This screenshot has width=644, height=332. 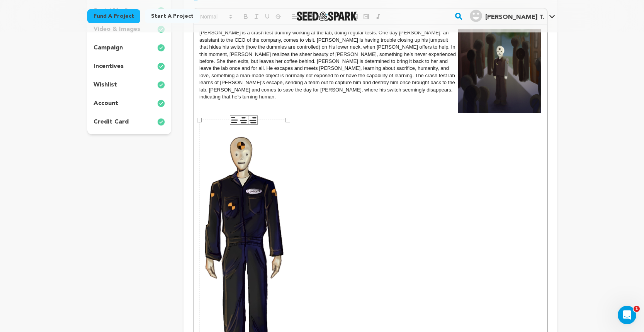 I want to click on button: credit card, so click(x=129, y=122).